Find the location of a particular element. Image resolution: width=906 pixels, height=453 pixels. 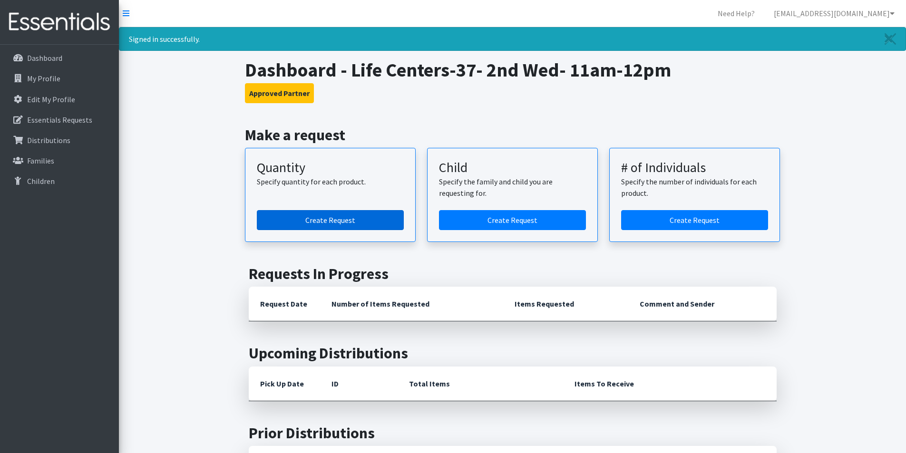

th: Items To Receive is located at coordinates (670, 384).